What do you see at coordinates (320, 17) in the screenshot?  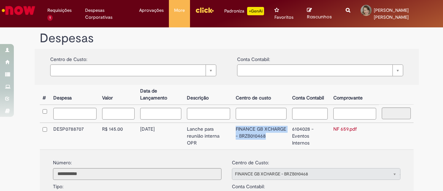 I see `span: Rascunhos` at bounding box center [320, 17].